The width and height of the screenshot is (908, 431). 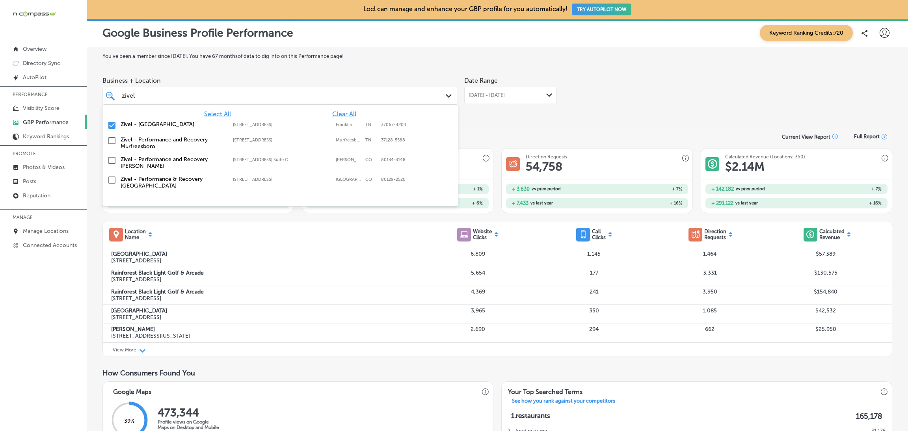 I want to click on span: Clear All, so click(x=344, y=114).